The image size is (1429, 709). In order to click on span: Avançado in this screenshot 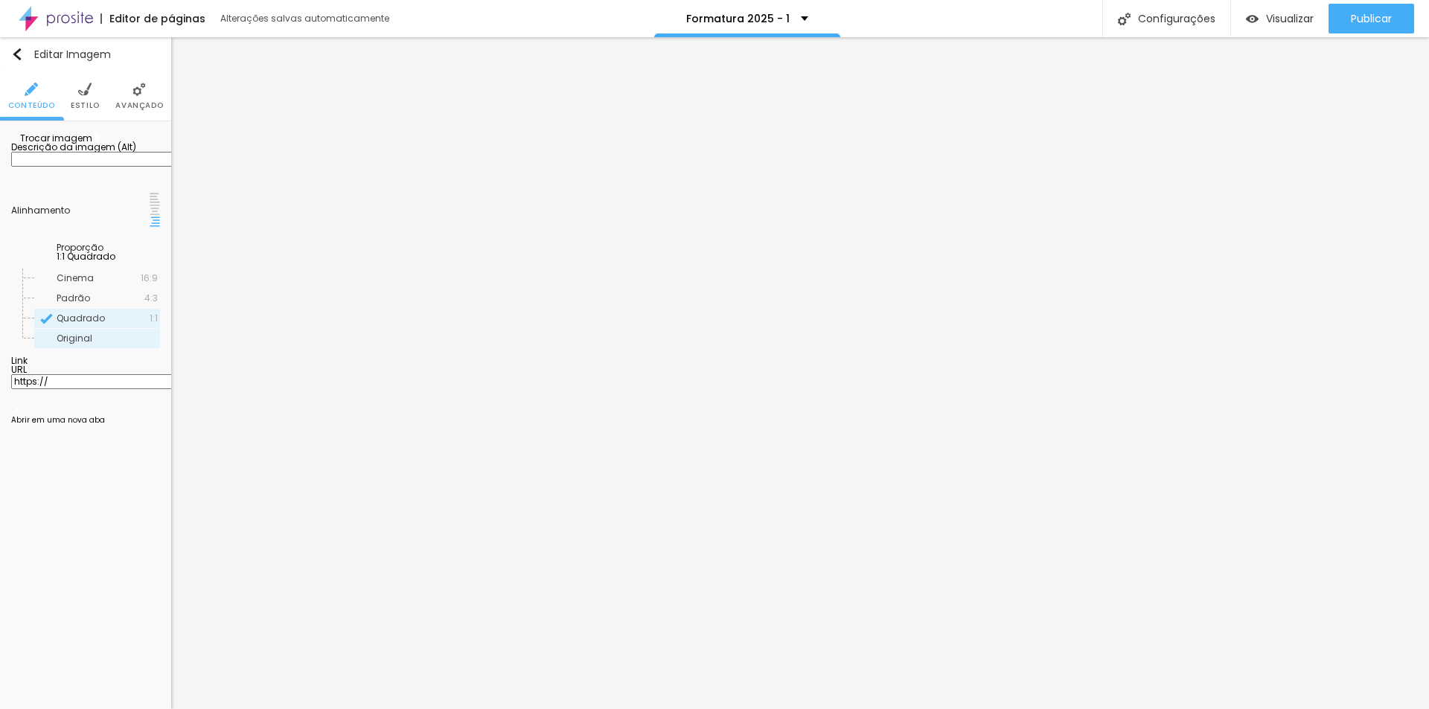, I will do `click(139, 106)`.